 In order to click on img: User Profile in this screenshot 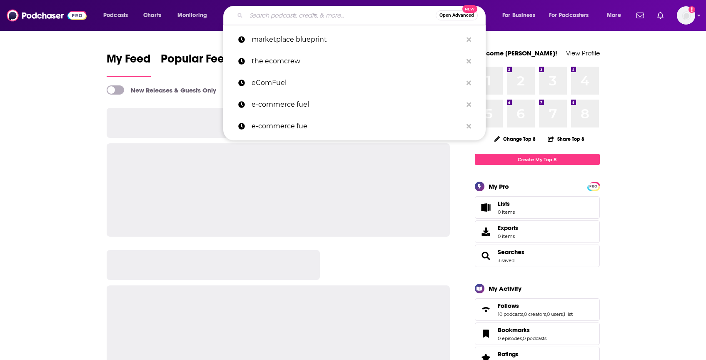, I will do `click(686, 15)`.